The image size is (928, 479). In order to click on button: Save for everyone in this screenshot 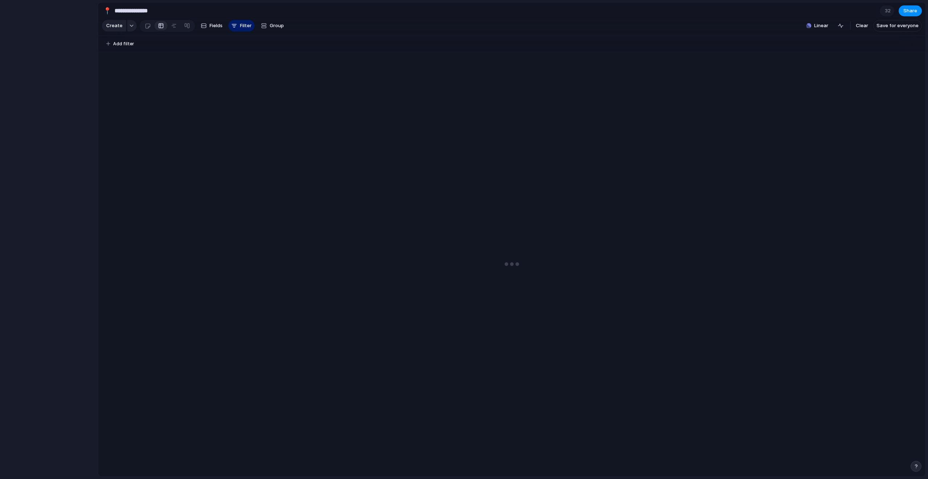, I will do `click(898, 26)`.